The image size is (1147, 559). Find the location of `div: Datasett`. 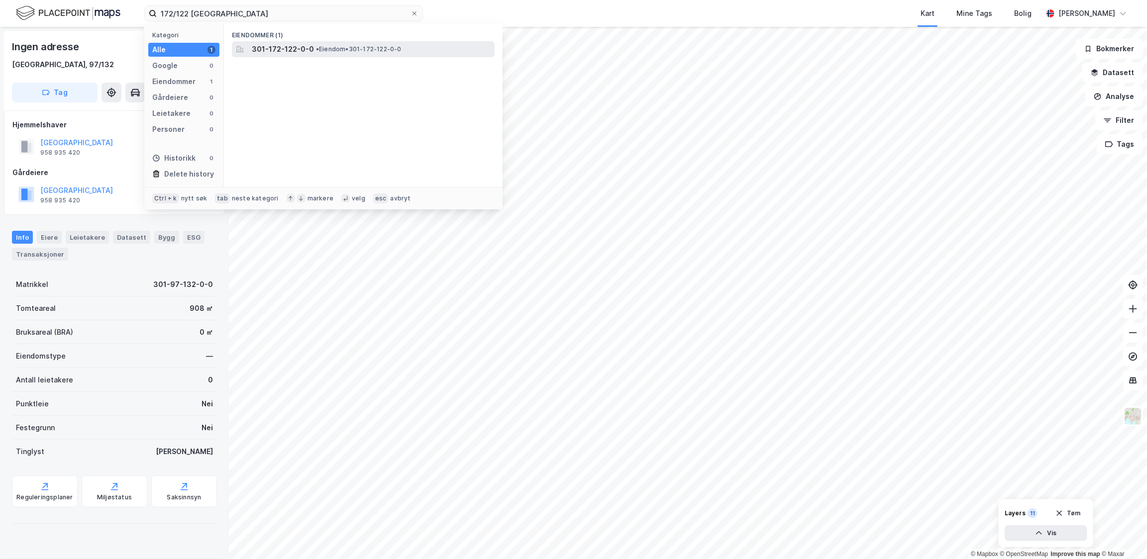

div: Datasett is located at coordinates (131, 237).